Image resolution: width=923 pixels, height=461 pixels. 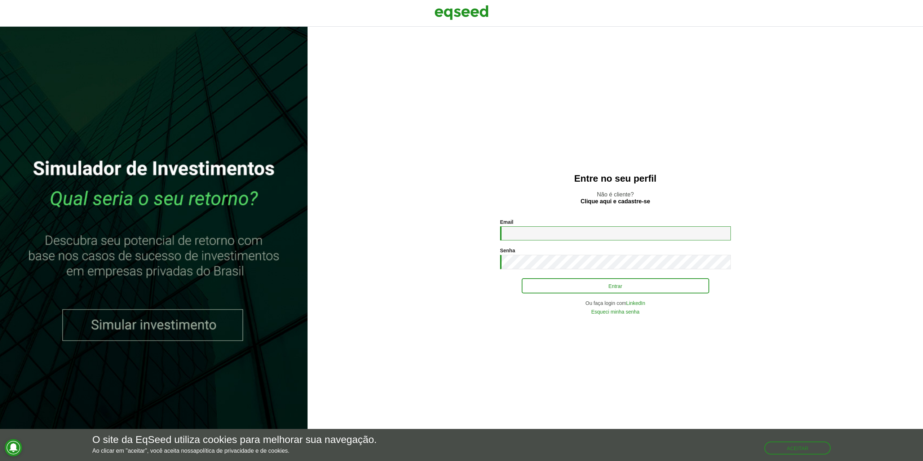 What do you see at coordinates (798, 448) in the screenshot?
I see `button: Aceitar` at bounding box center [798, 448].